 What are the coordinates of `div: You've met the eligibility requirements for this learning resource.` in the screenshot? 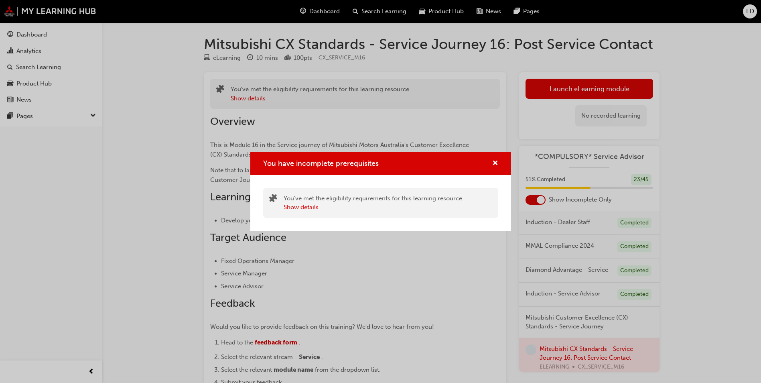 It's located at (374, 203).